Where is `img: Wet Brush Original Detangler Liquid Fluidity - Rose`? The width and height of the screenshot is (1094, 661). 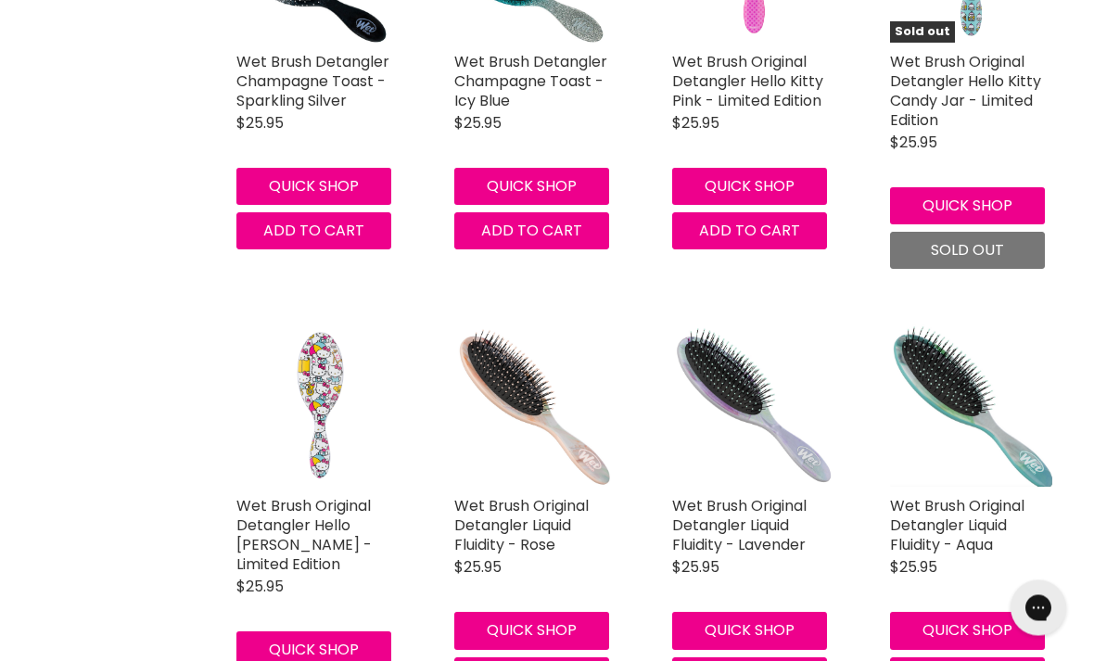
img: Wet Brush Original Detangler Liquid Fluidity - Rose is located at coordinates (535, 407).